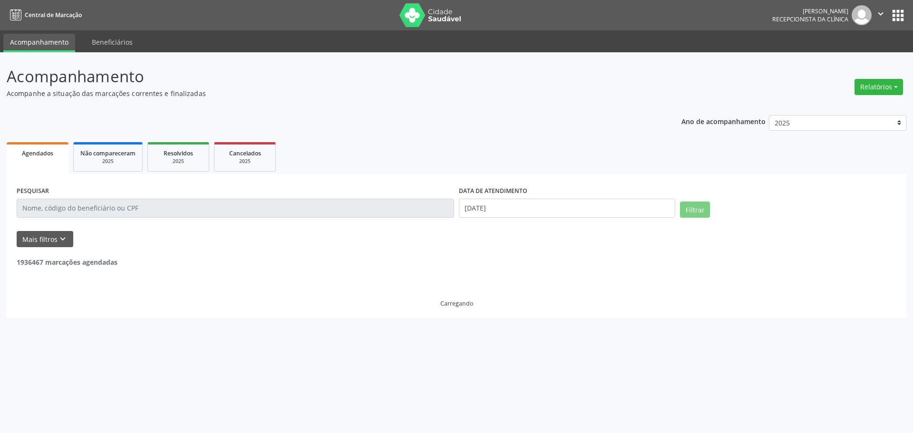 The image size is (913, 433). I want to click on button: apps, so click(898, 15).